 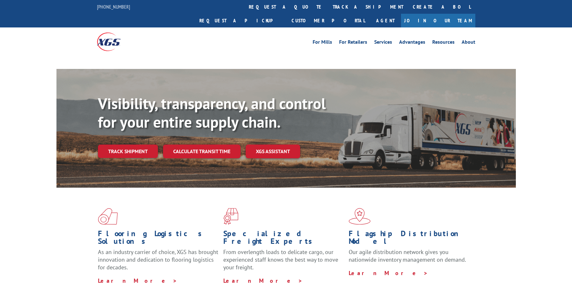 I want to click on img: xgs-icon-total-supply-chain-intelligence-red, so click(x=108, y=216).